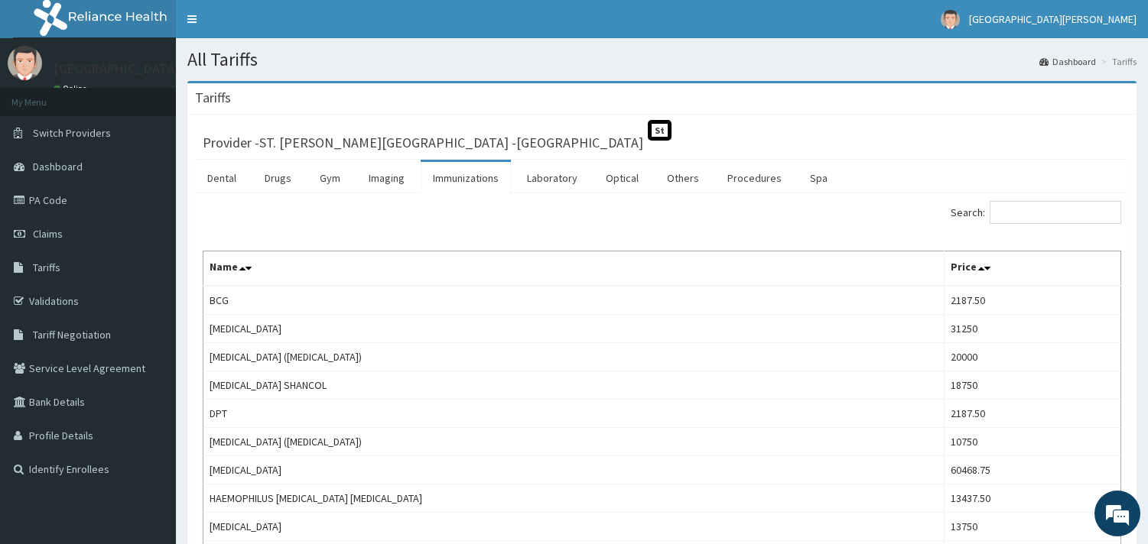  I want to click on a: Laboratory, so click(552, 178).